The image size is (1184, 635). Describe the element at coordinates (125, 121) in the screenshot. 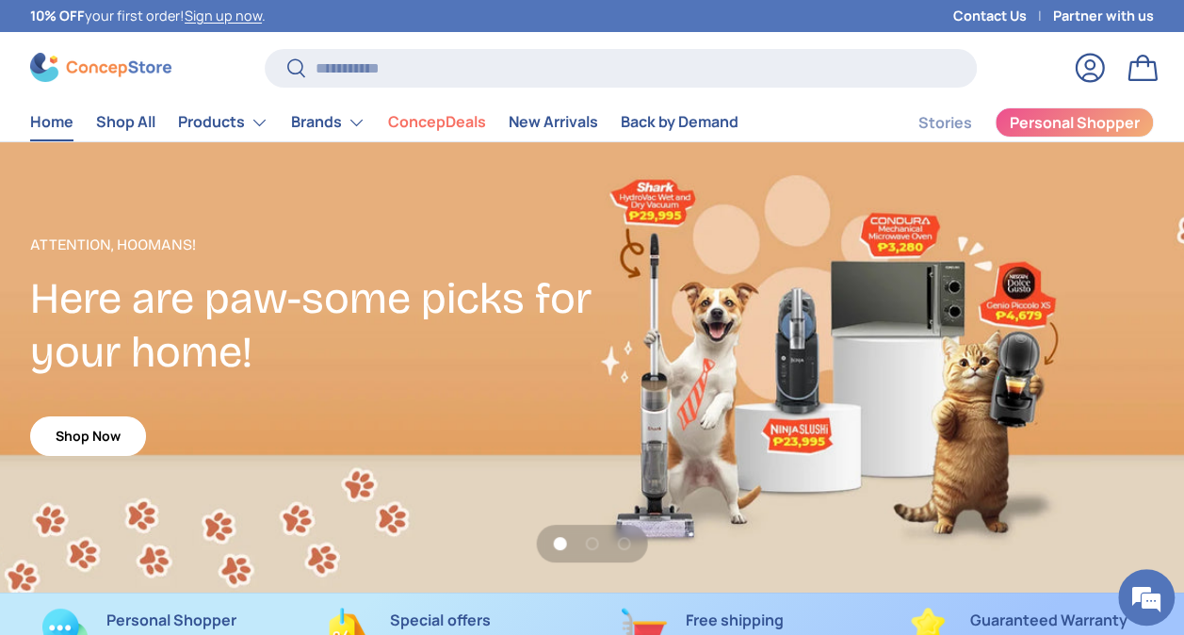

I see `a: Shop All` at that location.